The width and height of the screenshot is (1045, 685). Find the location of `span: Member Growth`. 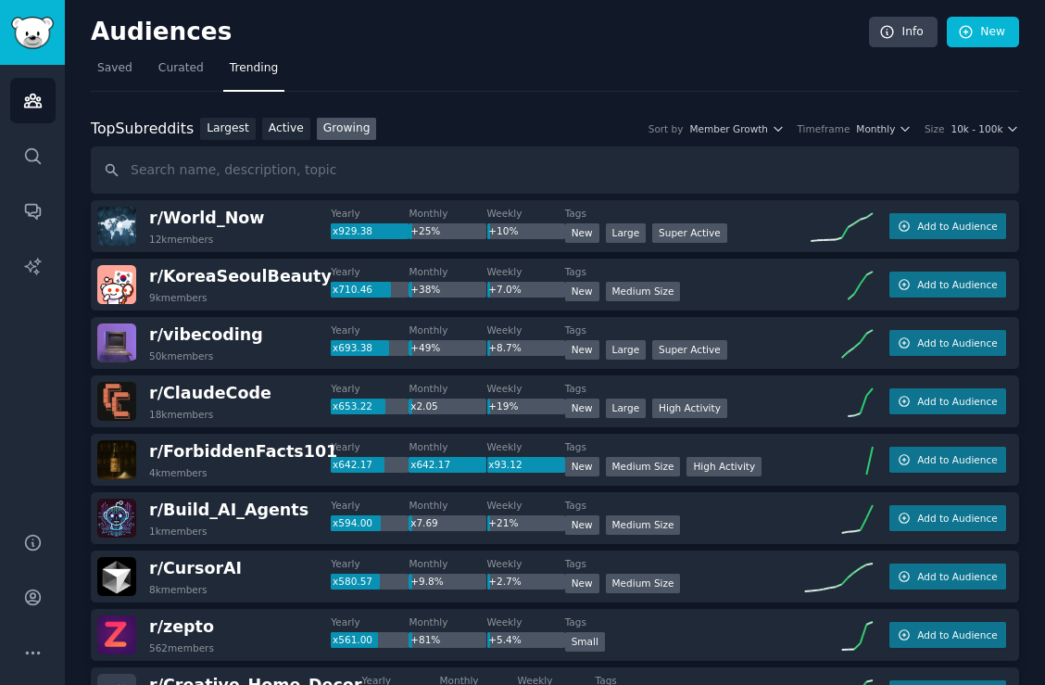

span: Member Growth is located at coordinates (728, 129).